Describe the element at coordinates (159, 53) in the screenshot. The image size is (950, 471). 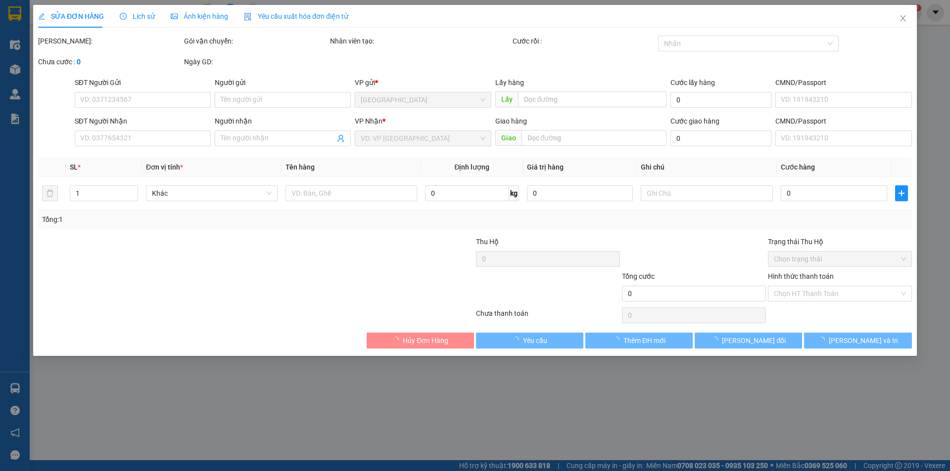
I see `span: 72A HTK` at that location.